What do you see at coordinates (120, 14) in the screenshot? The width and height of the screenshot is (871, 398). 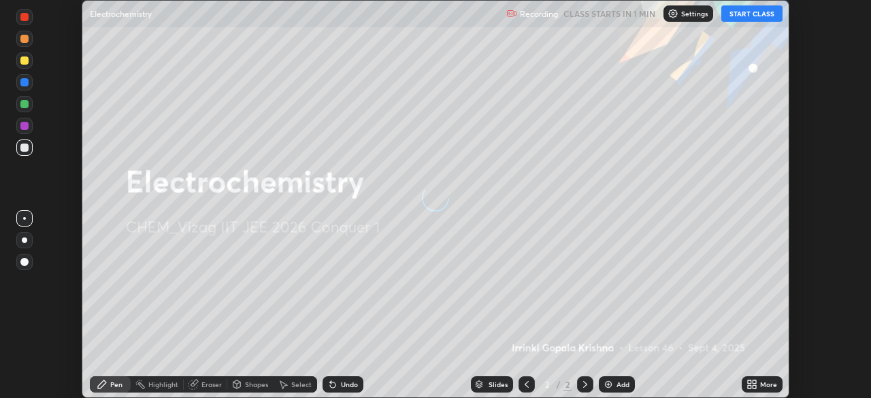 I see `p: Electrochemistry` at bounding box center [120, 14].